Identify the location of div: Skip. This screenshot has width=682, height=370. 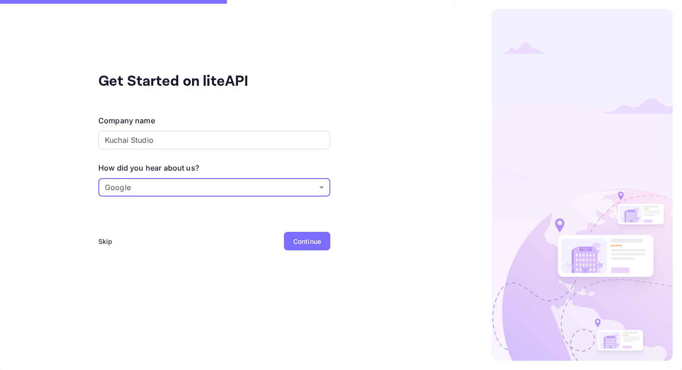
(105, 241).